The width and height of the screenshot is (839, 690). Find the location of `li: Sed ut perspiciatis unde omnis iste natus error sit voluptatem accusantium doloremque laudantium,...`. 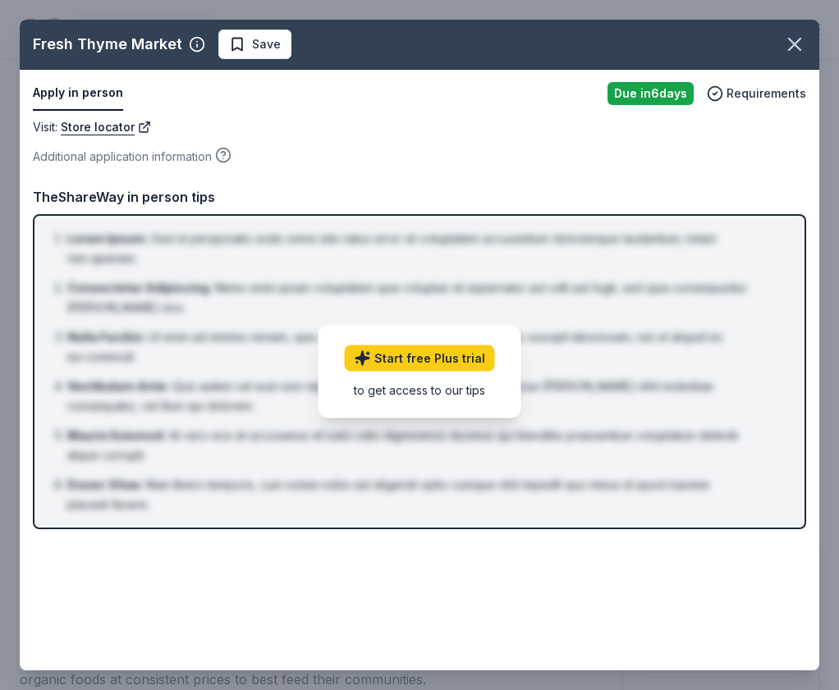

li: Sed ut perspiciatis unde omnis iste natus error sit voluptatem accusantium doloremque laudantium,... is located at coordinates (424, 249).